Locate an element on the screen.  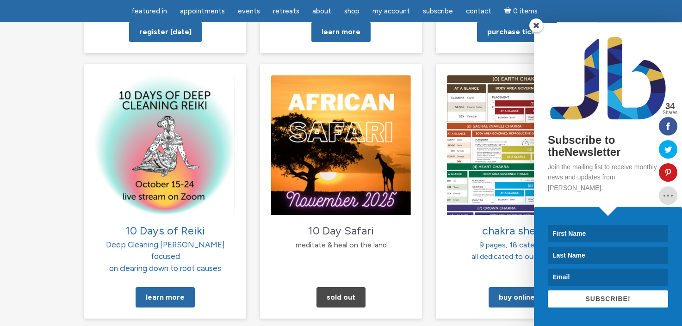
a: Retreats is located at coordinates (286, 11).